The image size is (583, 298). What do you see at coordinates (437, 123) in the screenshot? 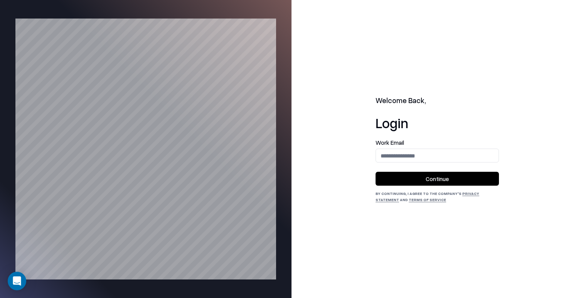
I see `h1: Login` at bounding box center [437, 123].